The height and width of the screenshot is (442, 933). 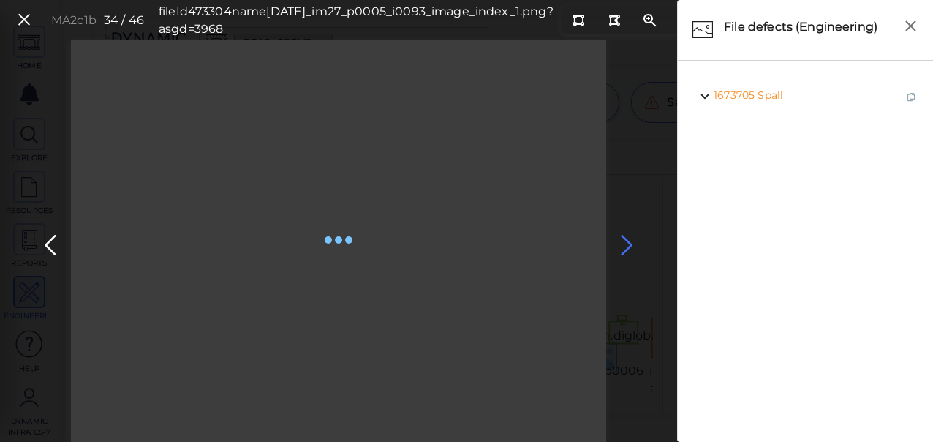 I want to click on div: 1673705 Spall, so click(x=805, y=96).